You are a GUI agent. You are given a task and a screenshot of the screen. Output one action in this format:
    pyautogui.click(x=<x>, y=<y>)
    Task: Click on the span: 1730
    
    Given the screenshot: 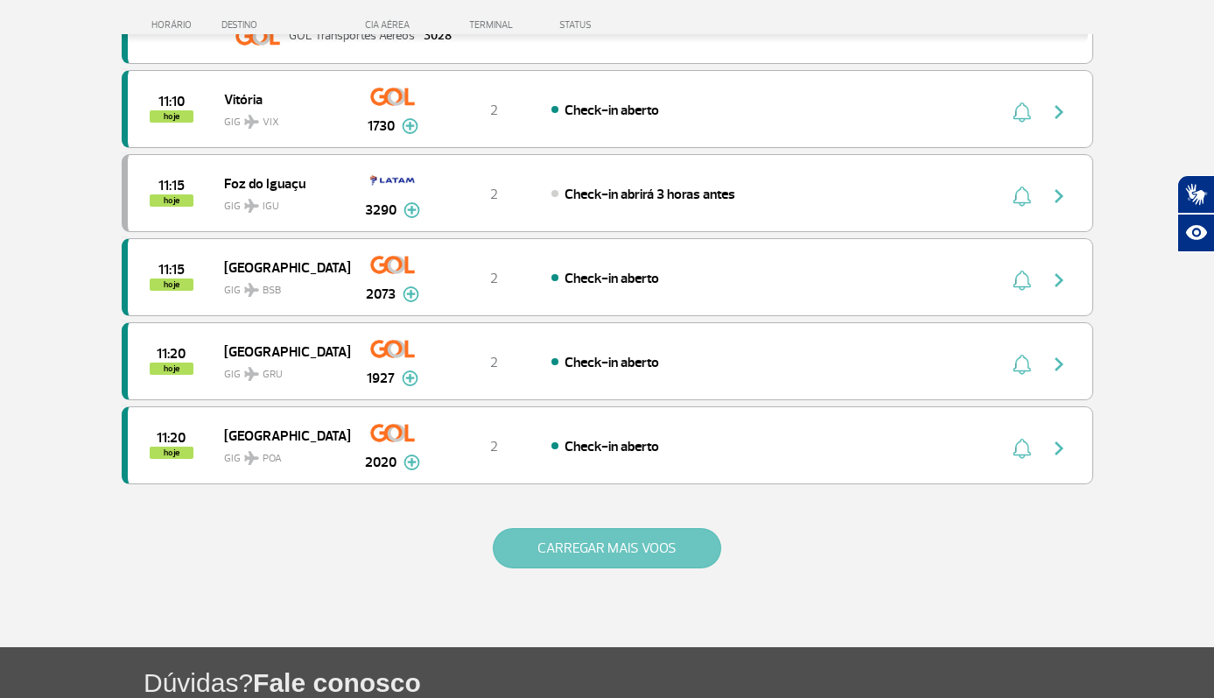 What is the action you would take?
    pyautogui.click(x=381, y=126)
    